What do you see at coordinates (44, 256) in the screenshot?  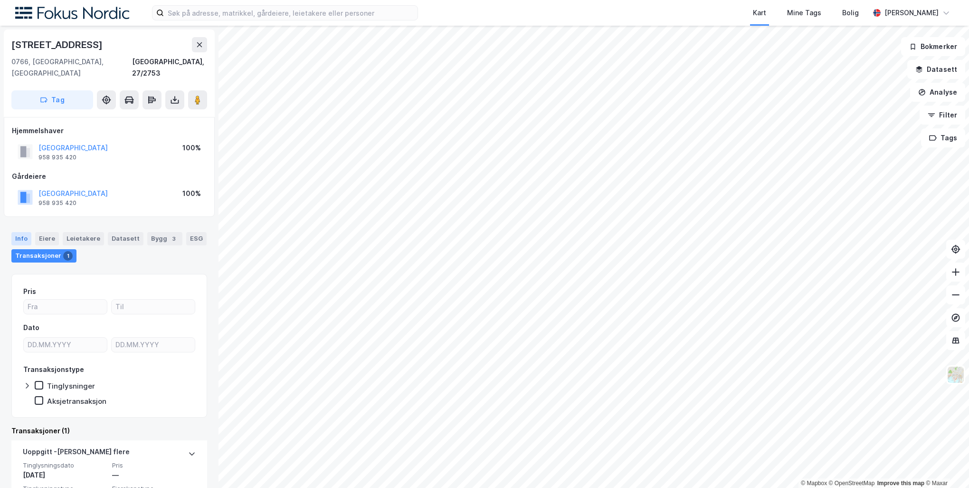 I see `div: Transaksjoner` at bounding box center [44, 256].